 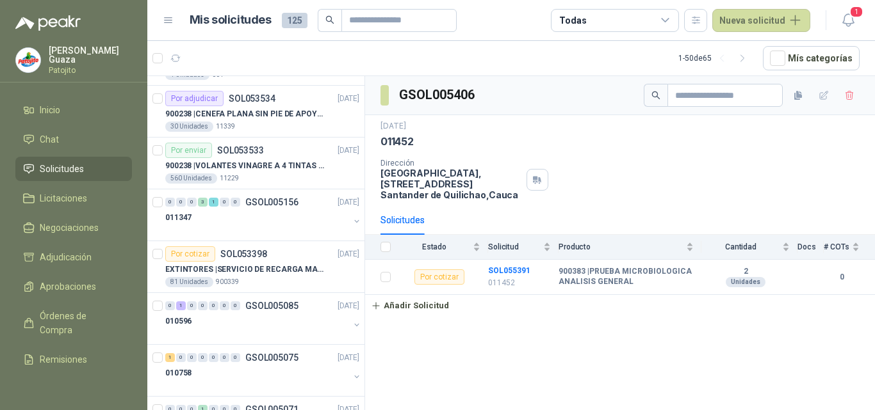 What do you see at coordinates (74, 110) in the screenshot?
I see `a: Inicio` at bounding box center [74, 110].